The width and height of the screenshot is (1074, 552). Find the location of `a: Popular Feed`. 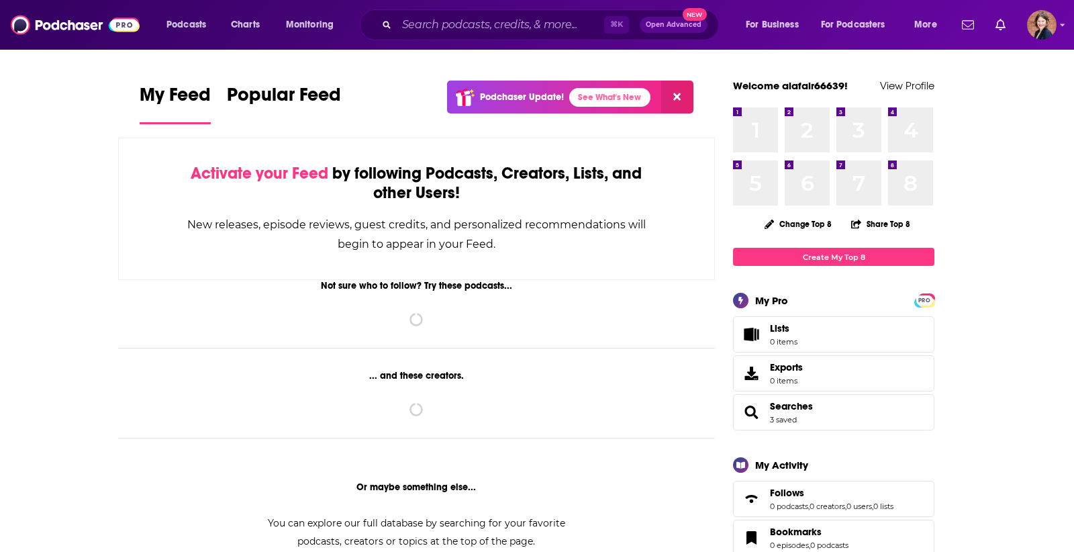

a: Popular Feed is located at coordinates (284, 103).